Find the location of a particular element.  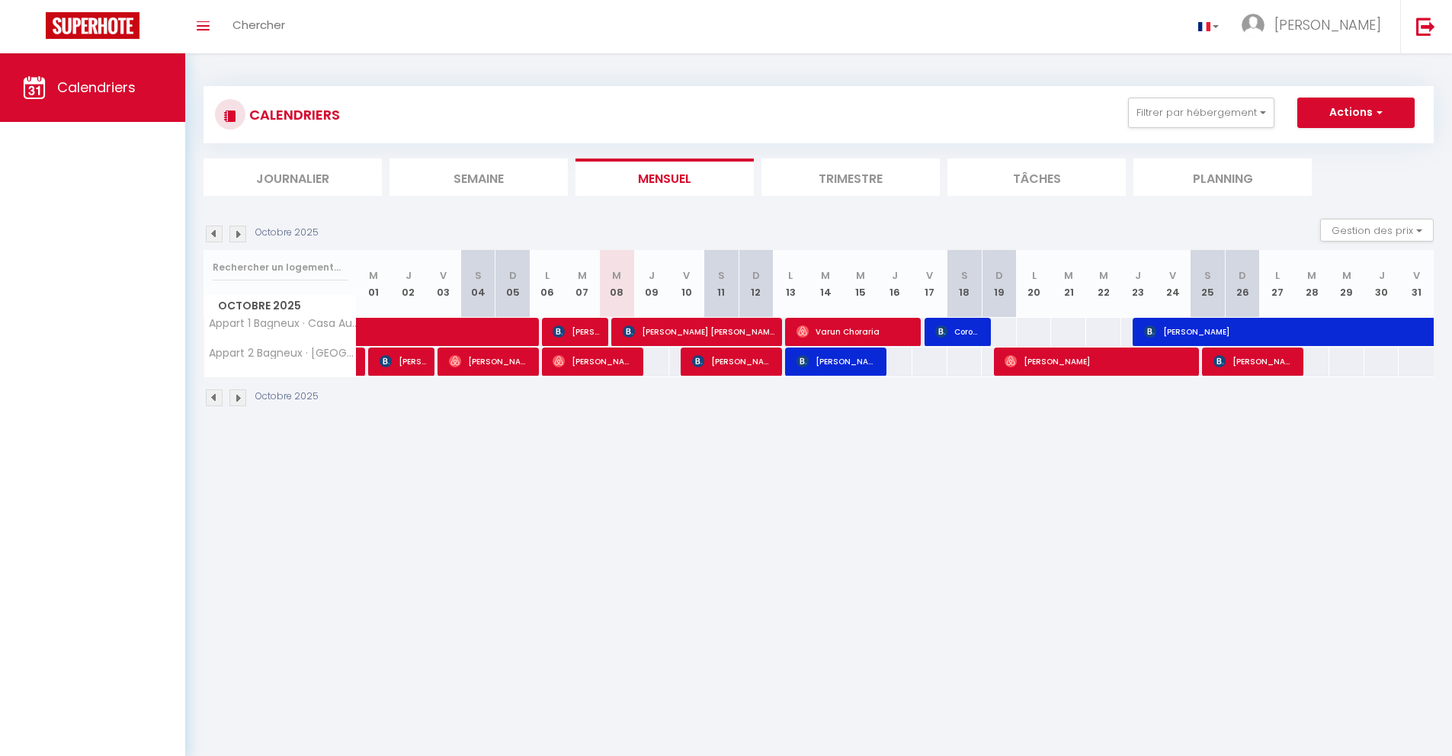

span: Coroama Lucica is located at coordinates (958, 332).